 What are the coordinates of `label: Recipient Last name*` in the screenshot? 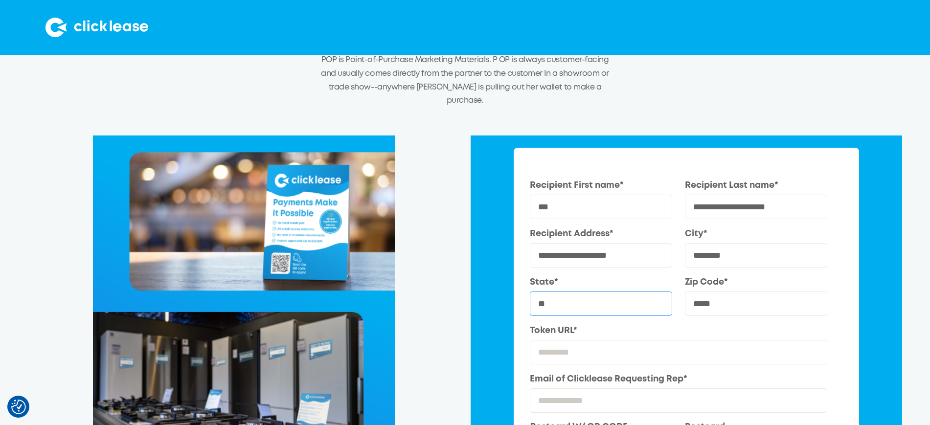 It's located at (756, 186).